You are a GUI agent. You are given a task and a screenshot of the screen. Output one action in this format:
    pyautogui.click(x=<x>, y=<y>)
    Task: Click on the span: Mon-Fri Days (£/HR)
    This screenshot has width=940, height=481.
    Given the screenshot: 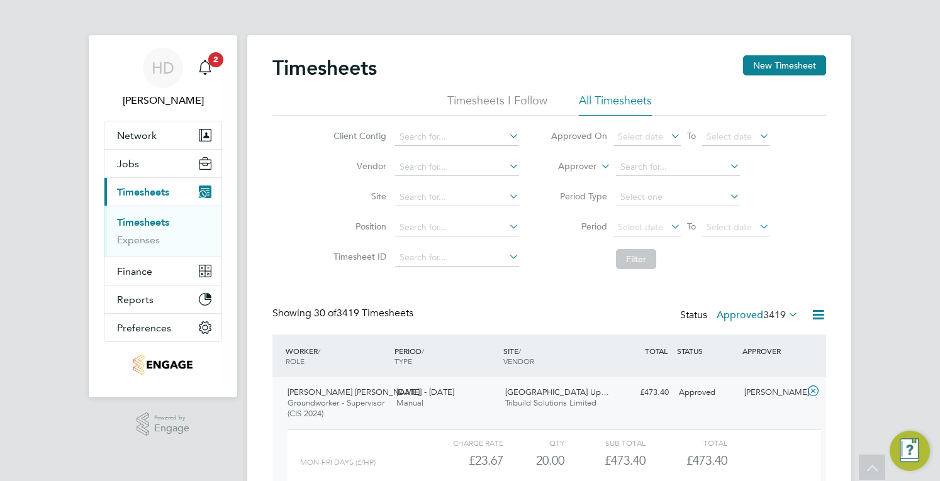 What is the action you would take?
    pyautogui.click(x=338, y=462)
    